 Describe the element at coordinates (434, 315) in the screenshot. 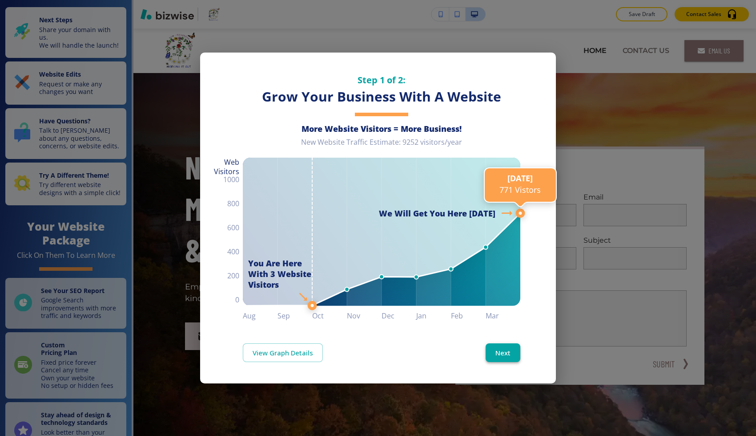

I see `h6: Jan` at that location.